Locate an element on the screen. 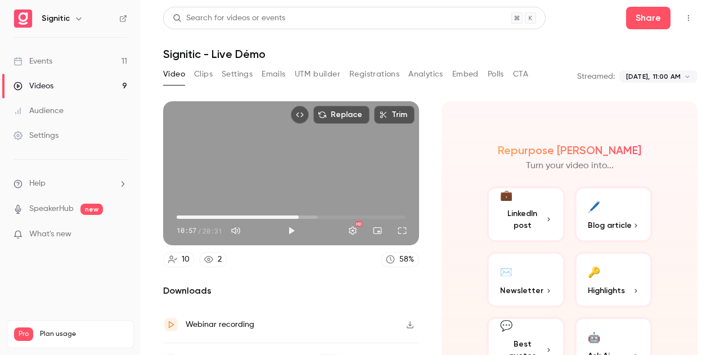 The image size is (720, 355). button: Embed video is located at coordinates (300, 115).